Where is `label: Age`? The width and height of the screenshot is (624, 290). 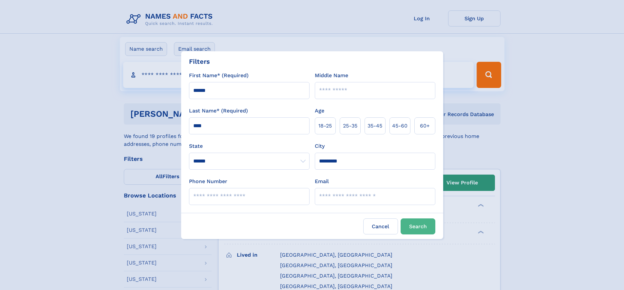
label: Age is located at coordinates (319, 111).